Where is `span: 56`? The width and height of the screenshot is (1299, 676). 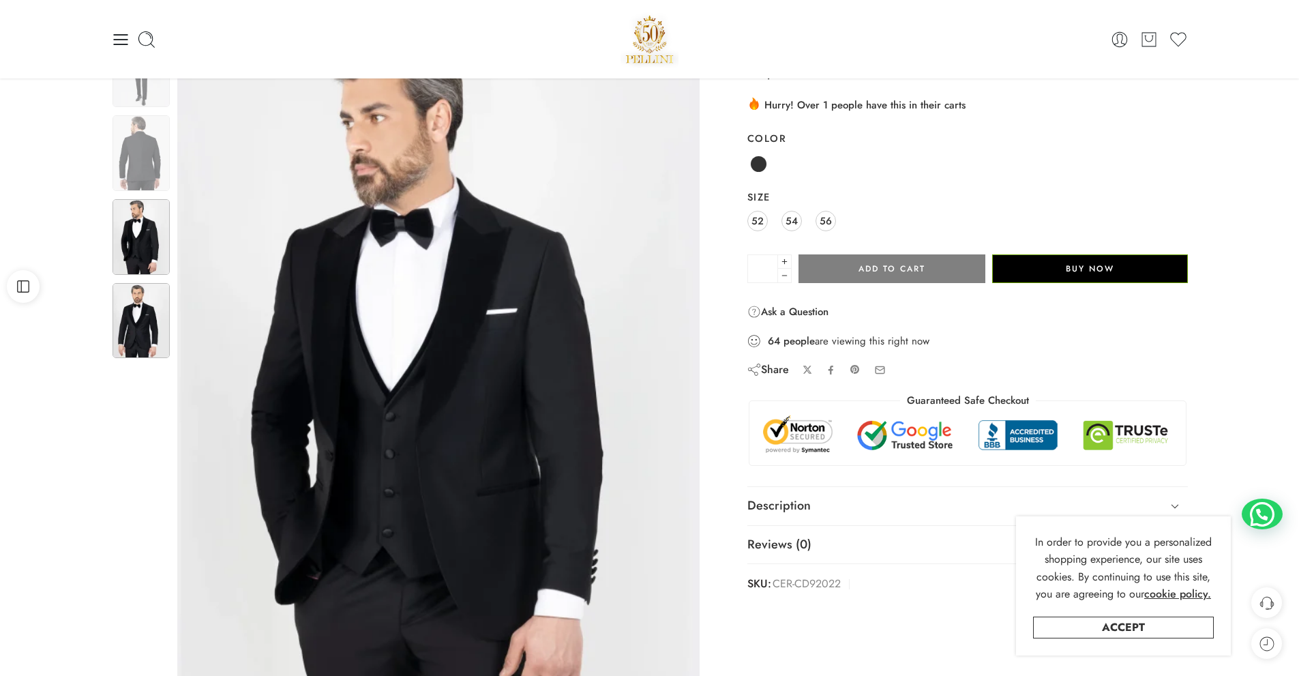
span: 56 is located at coordinates (826, 220).